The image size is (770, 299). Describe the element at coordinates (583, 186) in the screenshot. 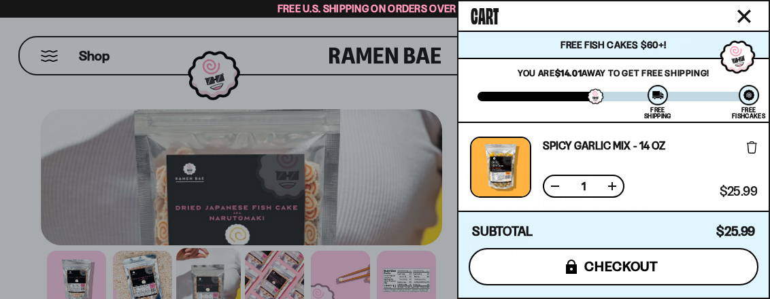

I see `span: 1` at that location.